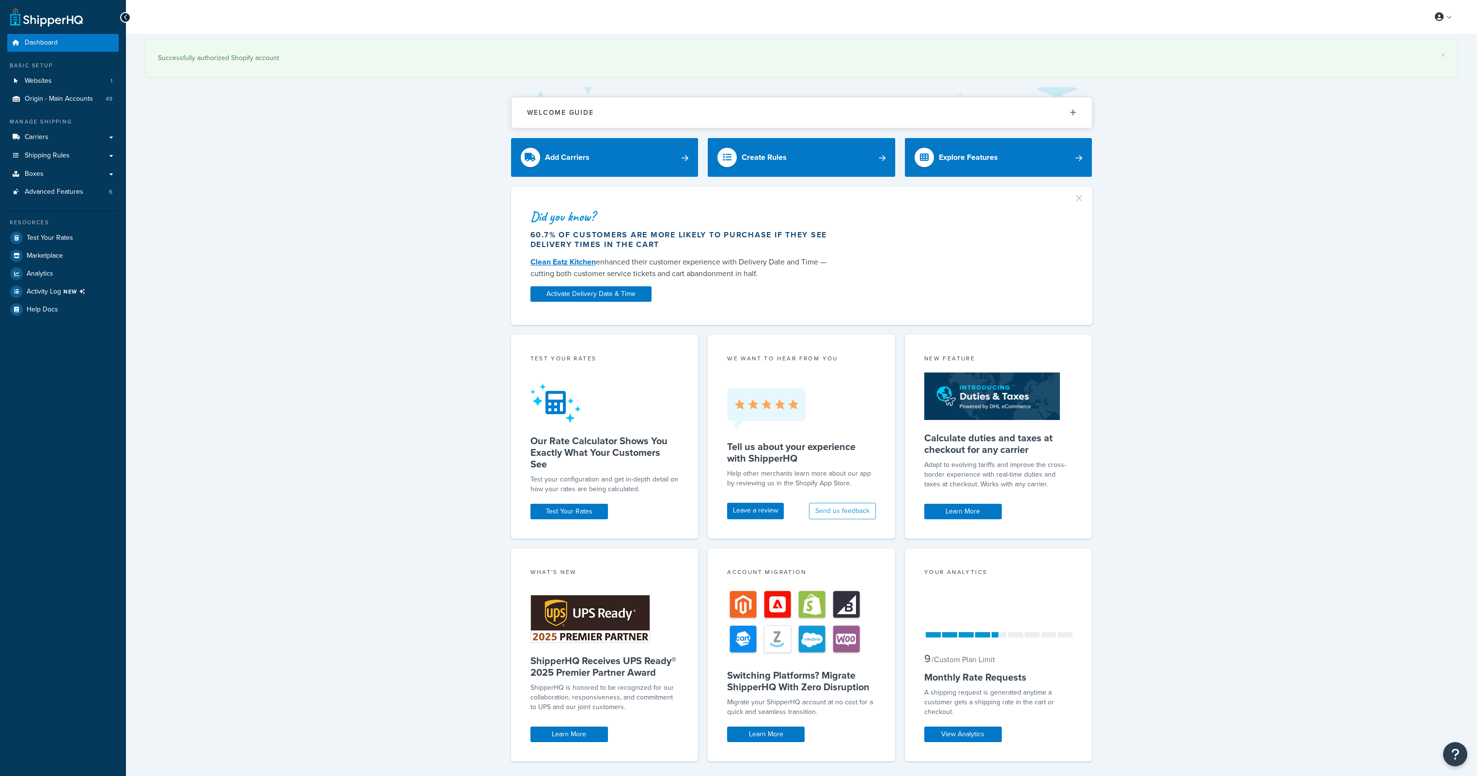  Describe the element at coordinates (54, 192) in the screenshot. I see `span: Advanced Features` at that location.